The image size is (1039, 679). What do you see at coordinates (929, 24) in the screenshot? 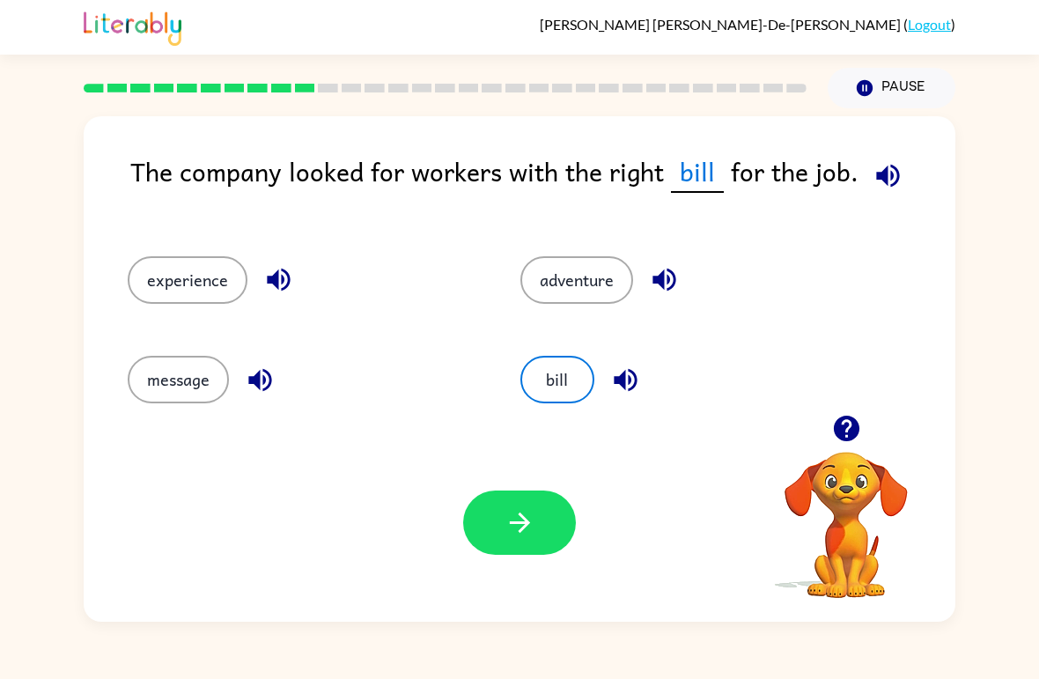
I see `a: Logout` at bounding box center [929, 24].